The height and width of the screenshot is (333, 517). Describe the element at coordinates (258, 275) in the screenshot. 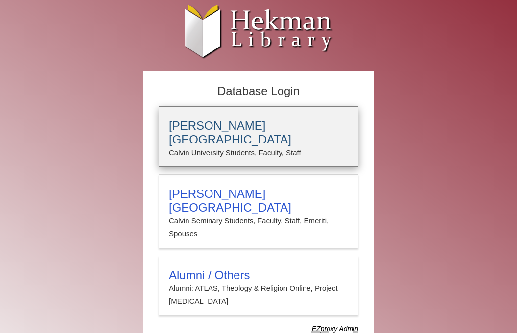

I see `h3: Alumni / Others` at that location.